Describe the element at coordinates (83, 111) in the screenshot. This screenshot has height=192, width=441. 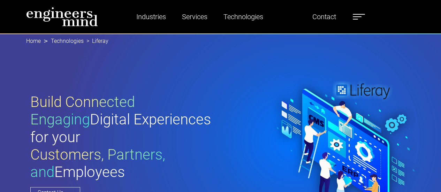
I see `span: Build Connected Engaging` at that location.